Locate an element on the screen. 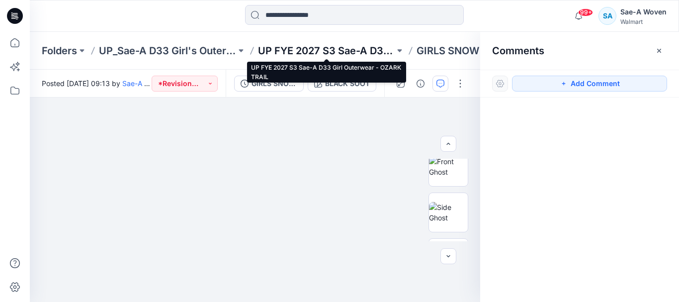 Image resolution: width=679 pixels, height=302 pixels. p: Folders is located at coordinates (59, 51).